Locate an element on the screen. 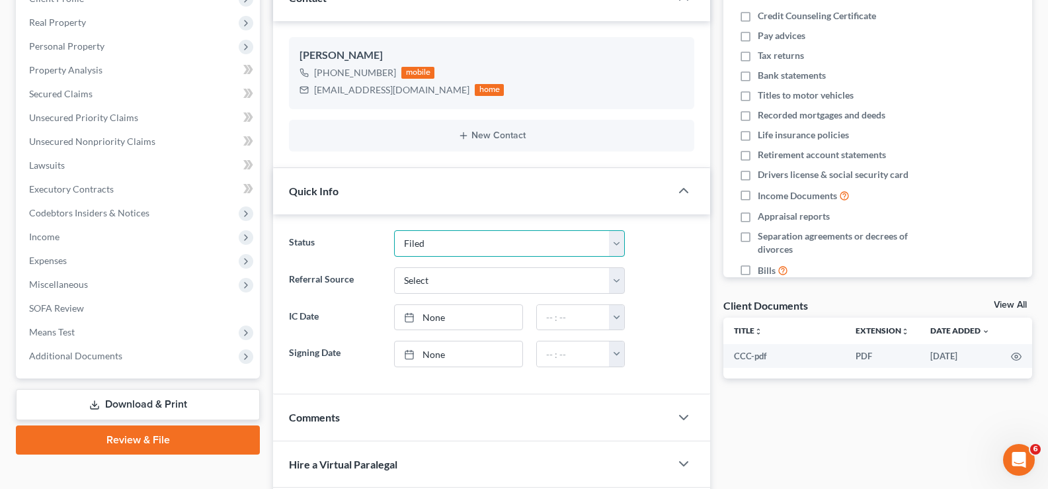 The width and height of the screenshot is (1048, 489). span: Separation agreements or decrees of divorces is located at coordinates (850, 243).